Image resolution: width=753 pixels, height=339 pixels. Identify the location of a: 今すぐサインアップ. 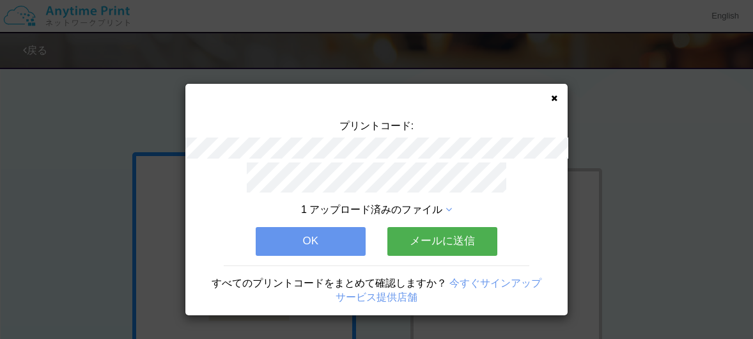
(495, 283).